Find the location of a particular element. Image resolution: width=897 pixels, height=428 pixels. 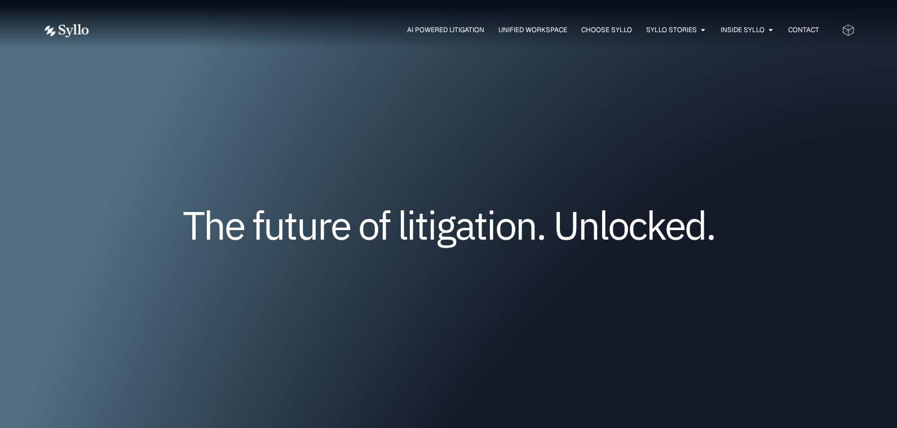

a: AI Powered Litigation is located at coordinates (445, 30).